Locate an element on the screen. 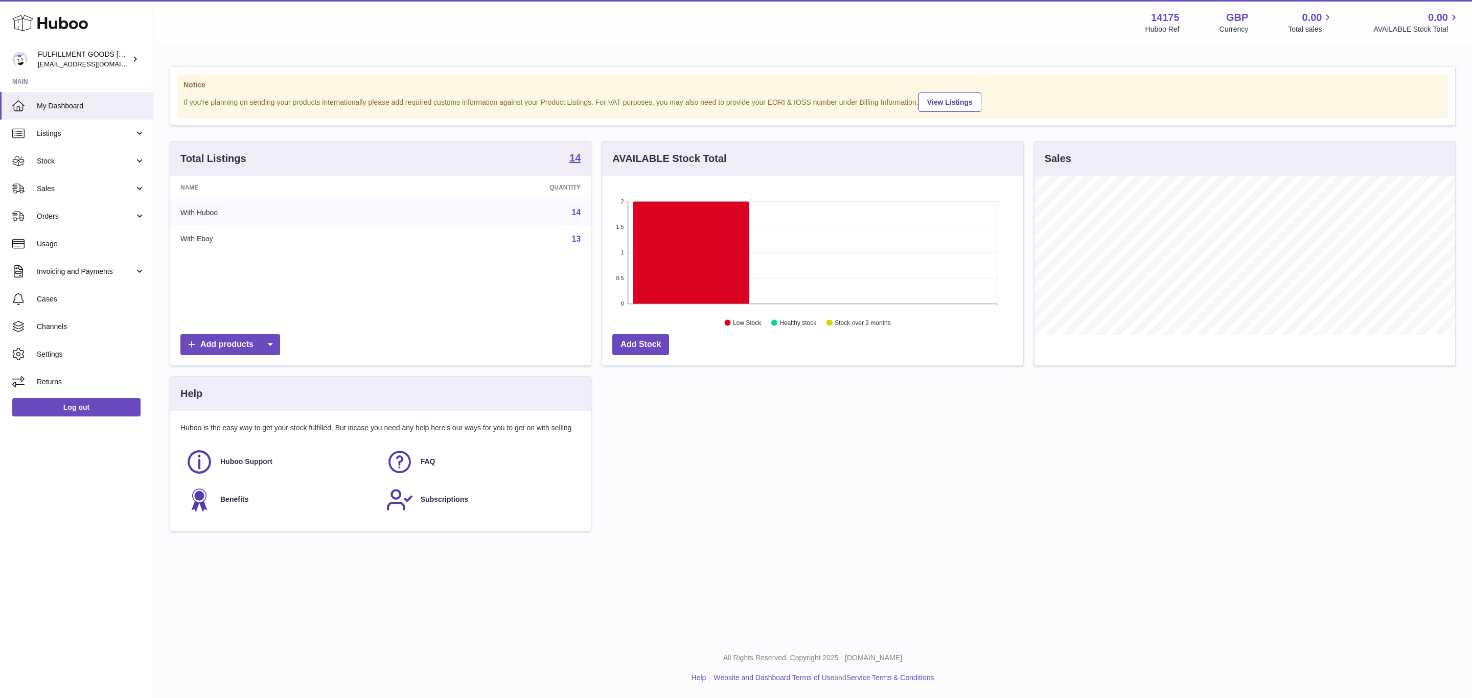  span: Huboo Support is located at coordinates (246, 462).